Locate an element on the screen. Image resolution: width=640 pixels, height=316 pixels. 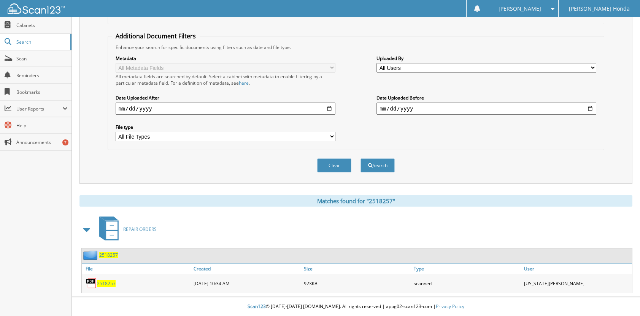
input: start is located at coordinates (226, 109).